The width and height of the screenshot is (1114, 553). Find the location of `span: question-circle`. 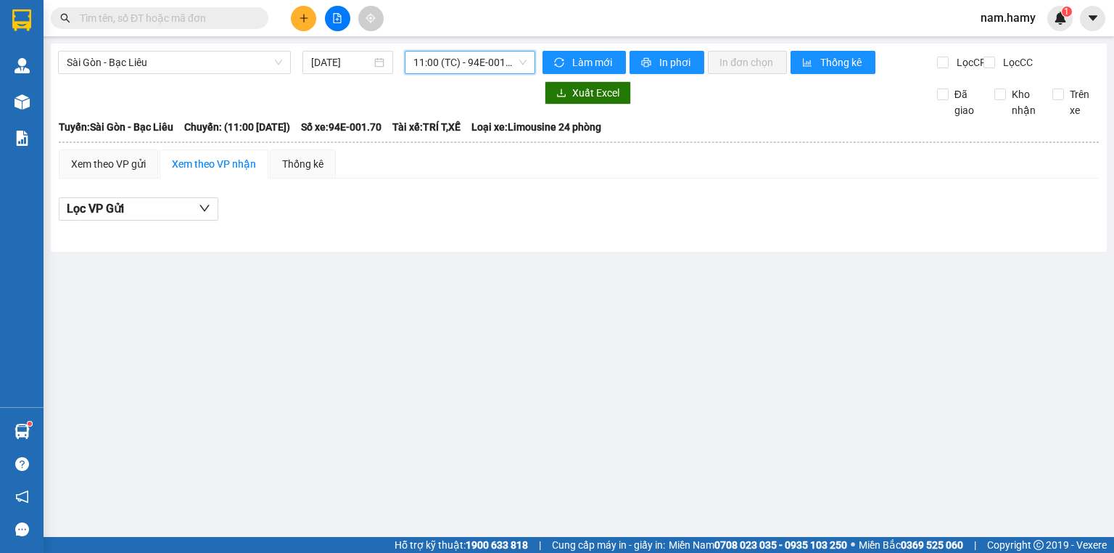

span: question-circle is located at coordinates (22, 463).